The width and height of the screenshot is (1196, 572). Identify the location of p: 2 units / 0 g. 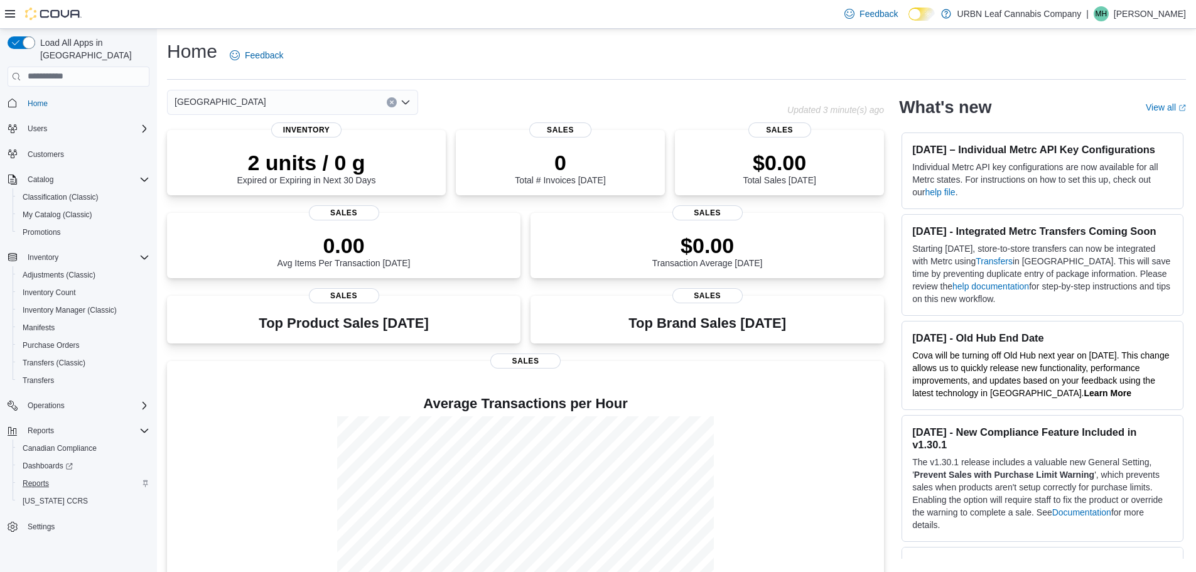
(306, 163).